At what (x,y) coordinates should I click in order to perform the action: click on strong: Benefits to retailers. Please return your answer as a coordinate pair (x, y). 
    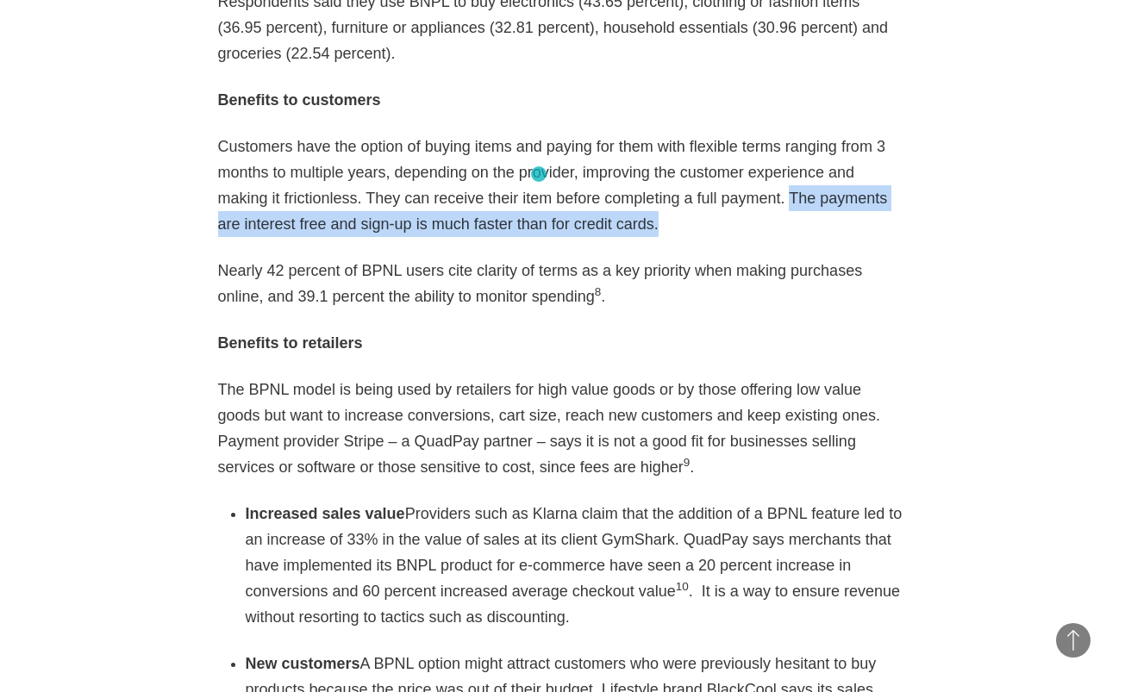
    Looking at the image, I should click on (291, 343).